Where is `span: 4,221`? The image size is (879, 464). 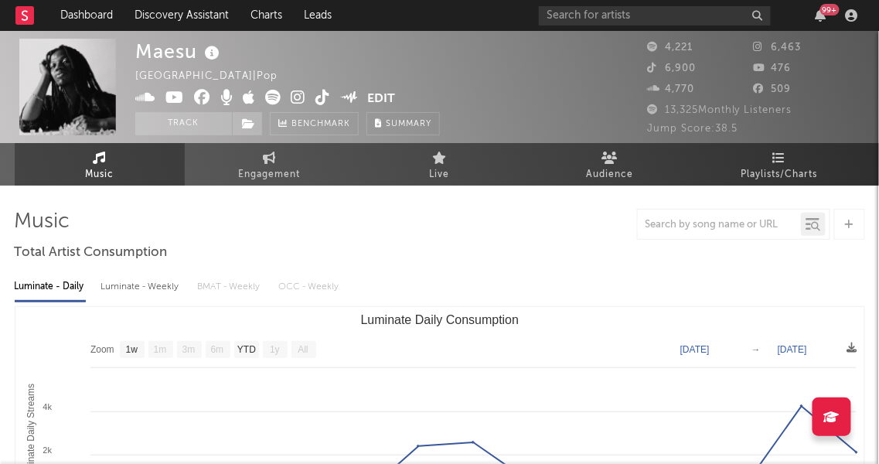 span: 4,221 is located at coordinates (670, 47).